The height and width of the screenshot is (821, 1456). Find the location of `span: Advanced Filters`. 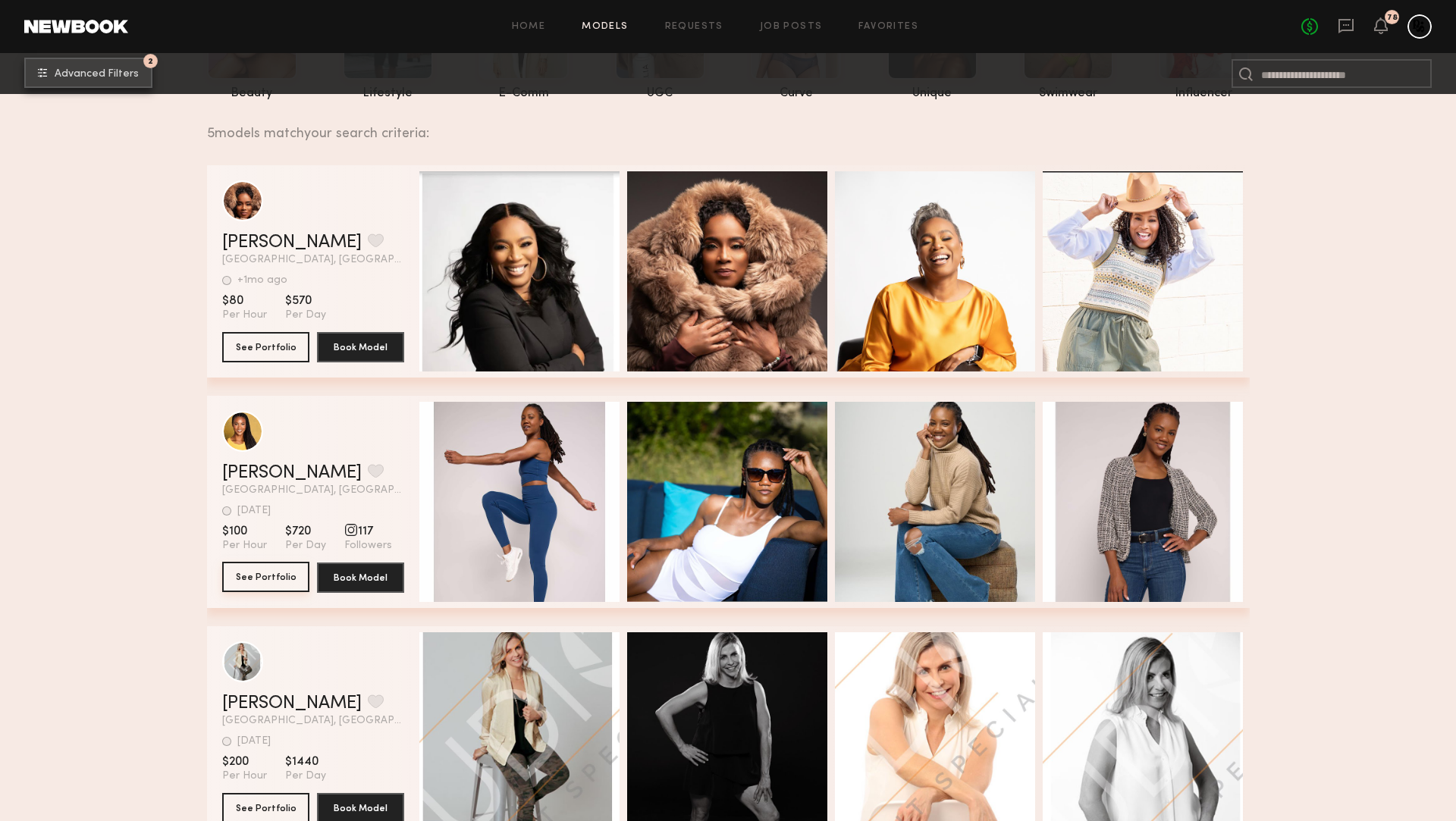

span: Advanced Filters is located at coordinates (96, 74).